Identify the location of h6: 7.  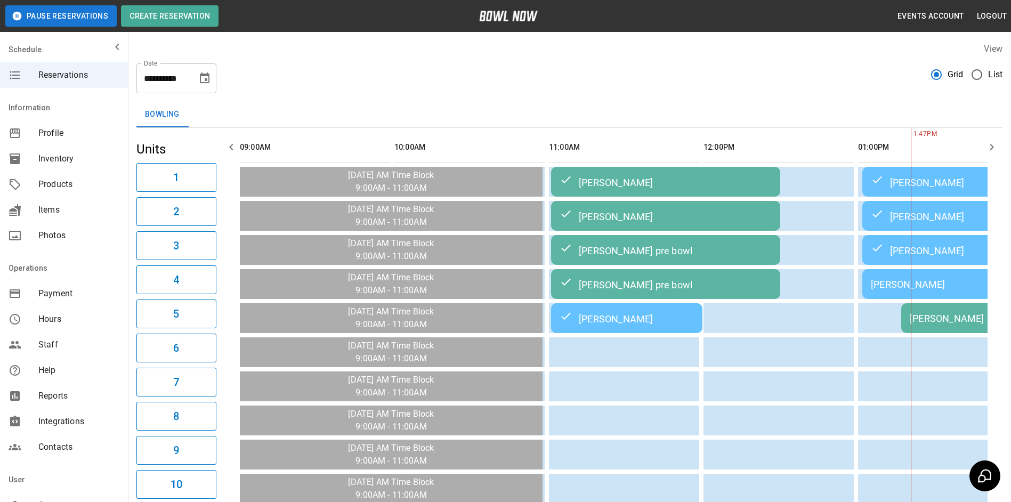
(176, 382).